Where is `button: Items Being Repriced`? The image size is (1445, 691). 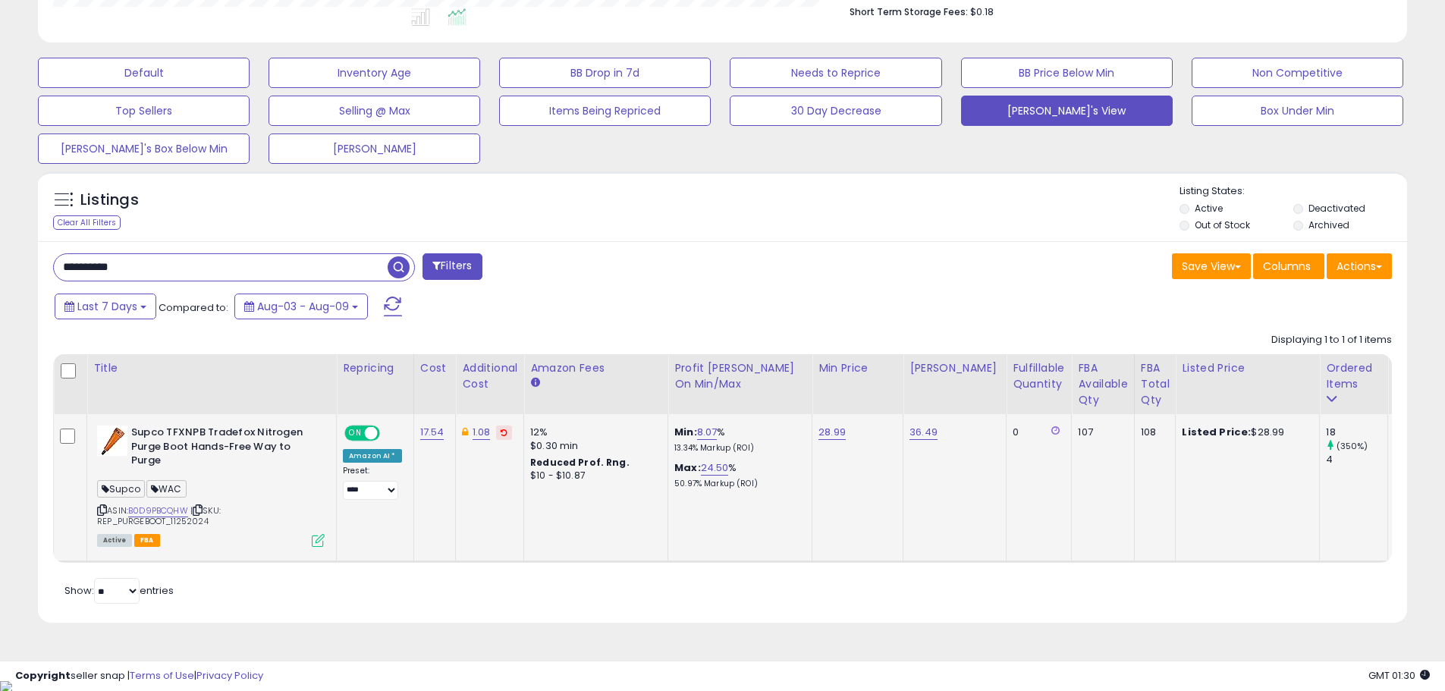 button: Items Being Repriced is located at coordinates (605, 111).